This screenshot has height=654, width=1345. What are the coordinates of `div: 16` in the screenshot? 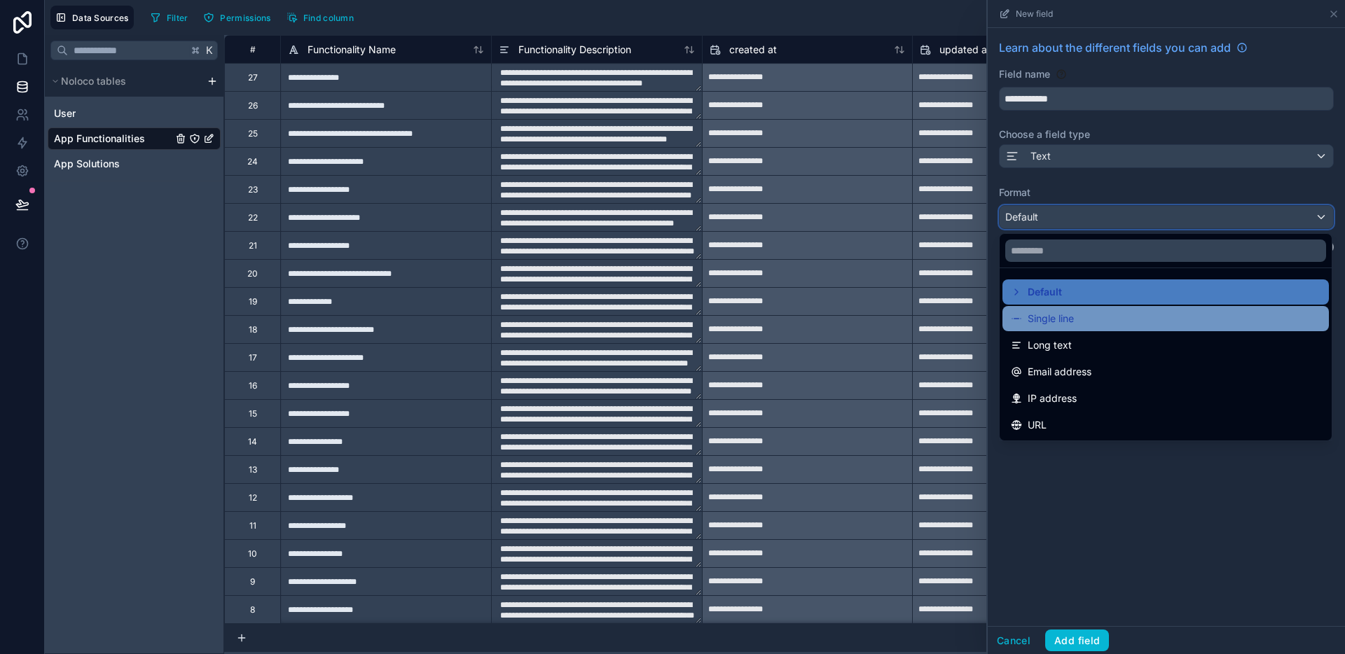 It's located at (253, 386).